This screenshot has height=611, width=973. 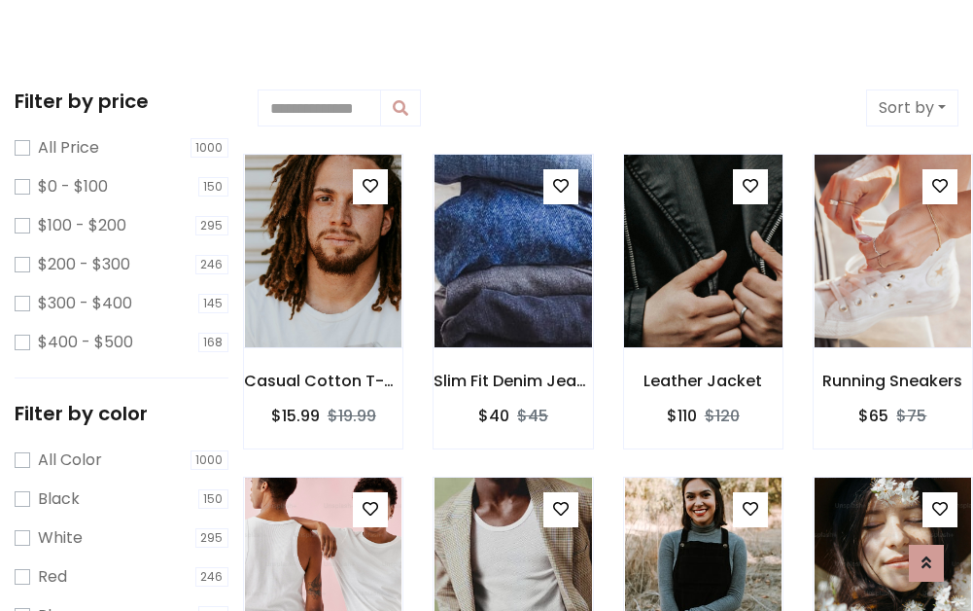 I want to click on h6: Leather Jacket, so click(x=703, y=380).